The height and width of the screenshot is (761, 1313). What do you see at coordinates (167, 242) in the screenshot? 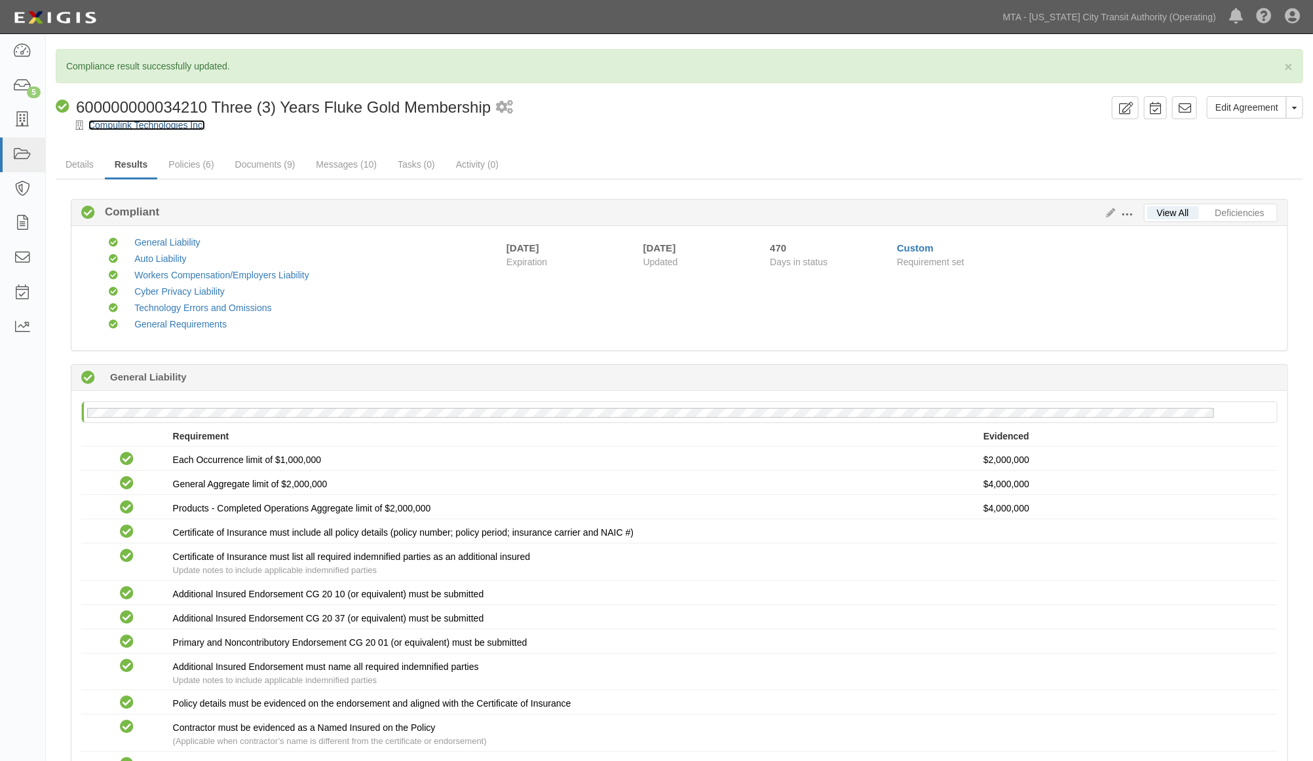
I see `a: General Liability` at bounding box center [167, 242].